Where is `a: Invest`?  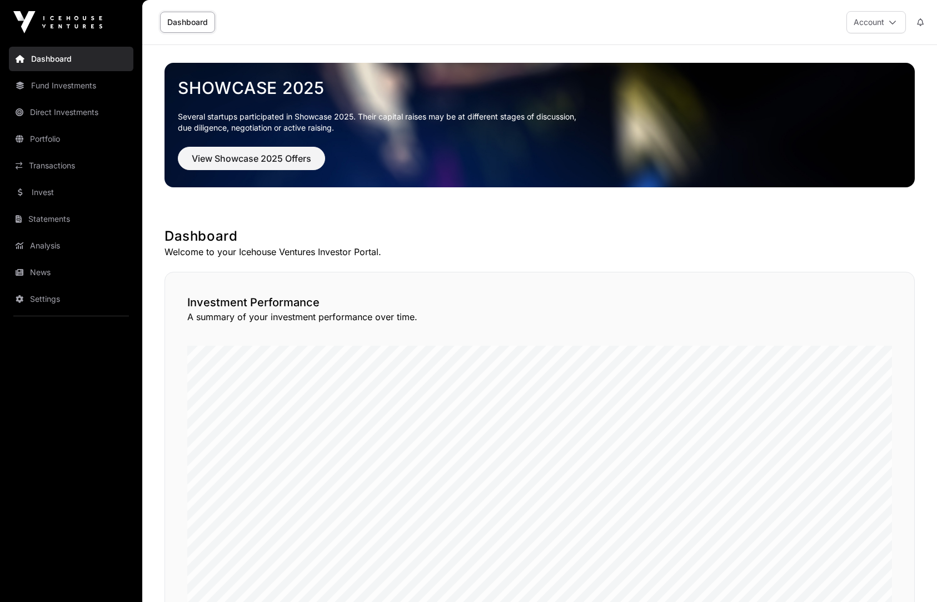 a: Invest is located at coordinates (71, 192).